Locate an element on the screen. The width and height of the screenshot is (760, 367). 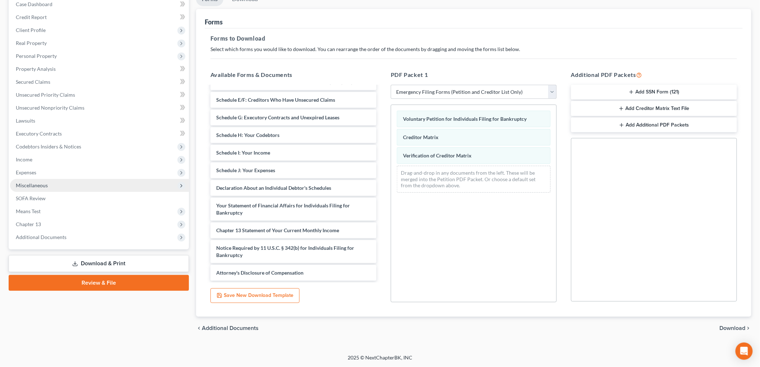
span: Attorney's Disclosure of Compensation is located at coordinates (260, 272).